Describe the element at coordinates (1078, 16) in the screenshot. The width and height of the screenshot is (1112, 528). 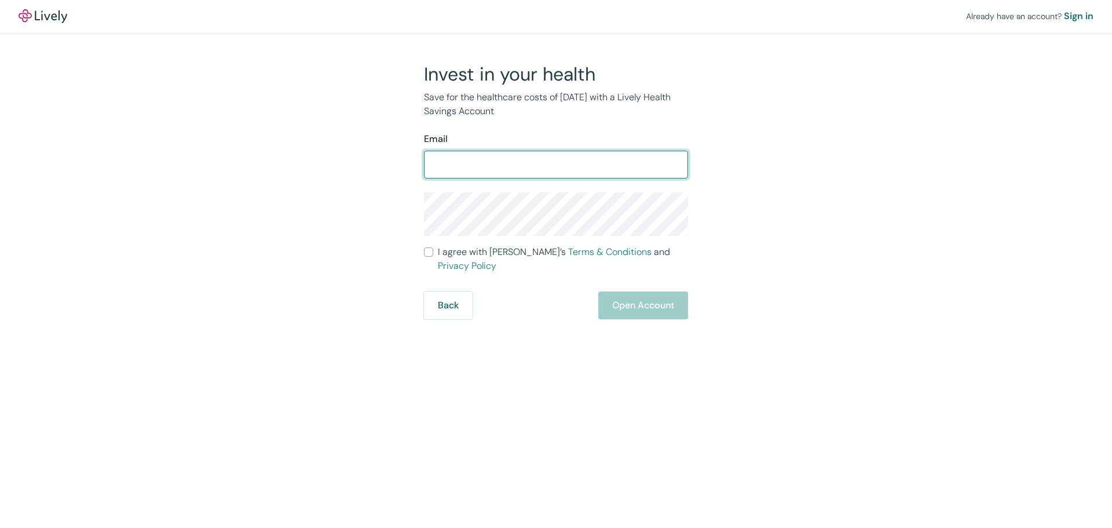
I see `a: Sign in` at that location.